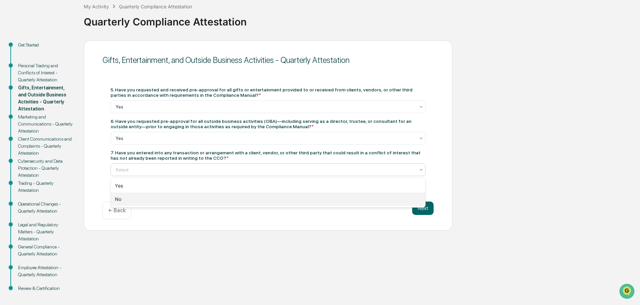 This screenshot has height=305, width=640. Describe the element at coordinates (69, 88) in the screenshot. I see `span: Attestations` at that location.